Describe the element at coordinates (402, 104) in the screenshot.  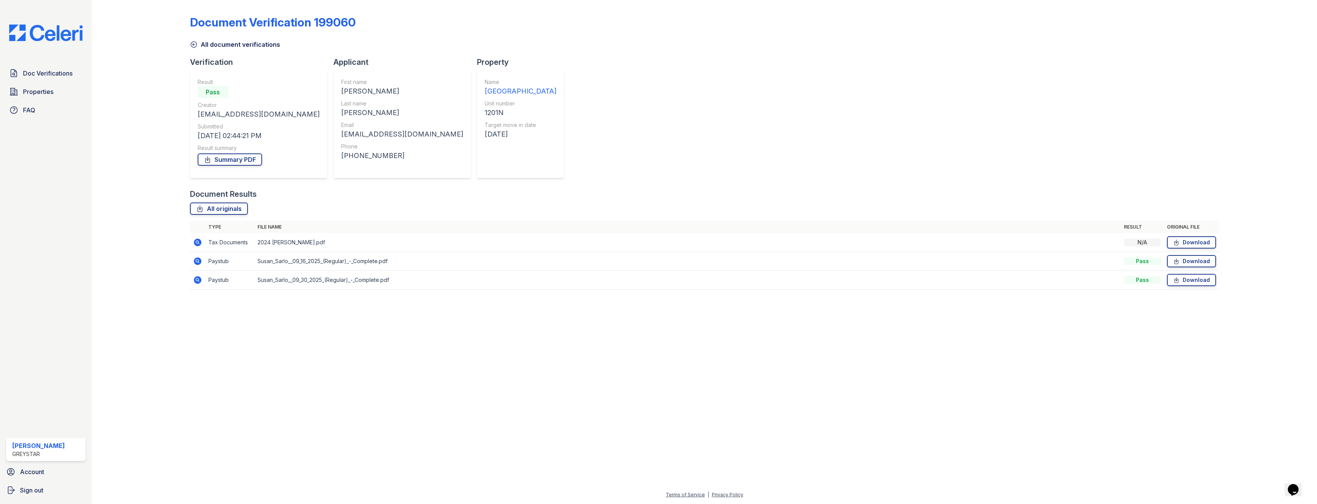
I see `div: Last name` at that location.